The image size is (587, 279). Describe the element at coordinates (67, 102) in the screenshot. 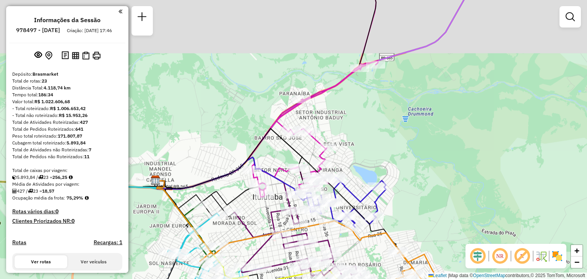

I see `div: Valor total:` at that location.